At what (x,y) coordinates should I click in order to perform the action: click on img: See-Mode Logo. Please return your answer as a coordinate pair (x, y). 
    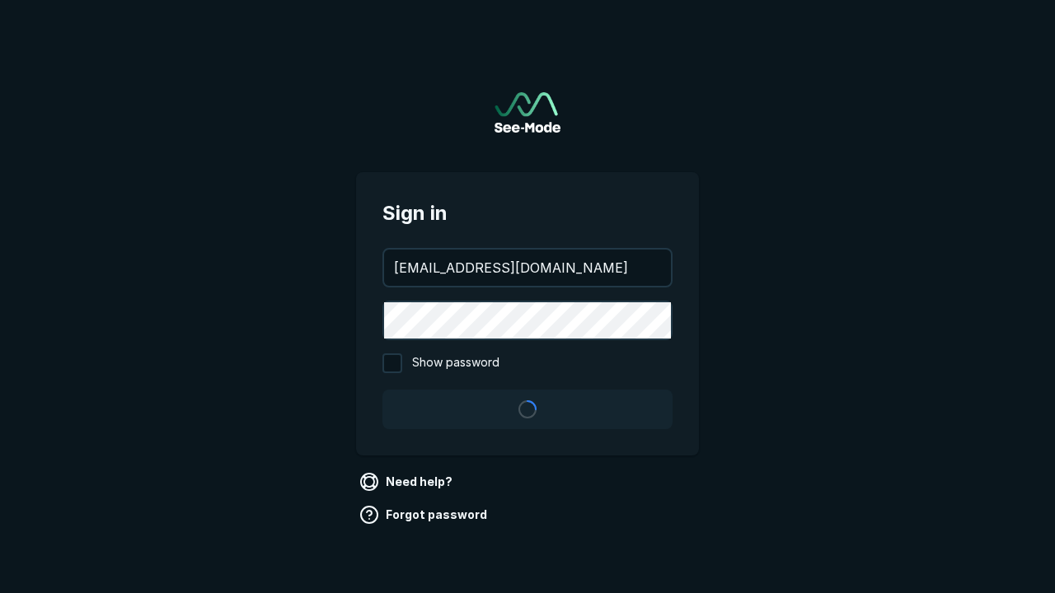
    Looking at the image, I should click on (527, 112).